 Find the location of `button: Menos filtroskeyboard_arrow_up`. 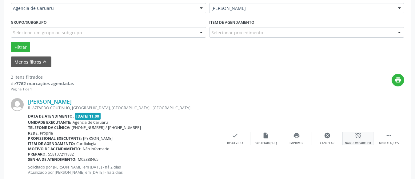

button: Menos filtroskeyboard_arrow_up is located at coordinates (31, 62).